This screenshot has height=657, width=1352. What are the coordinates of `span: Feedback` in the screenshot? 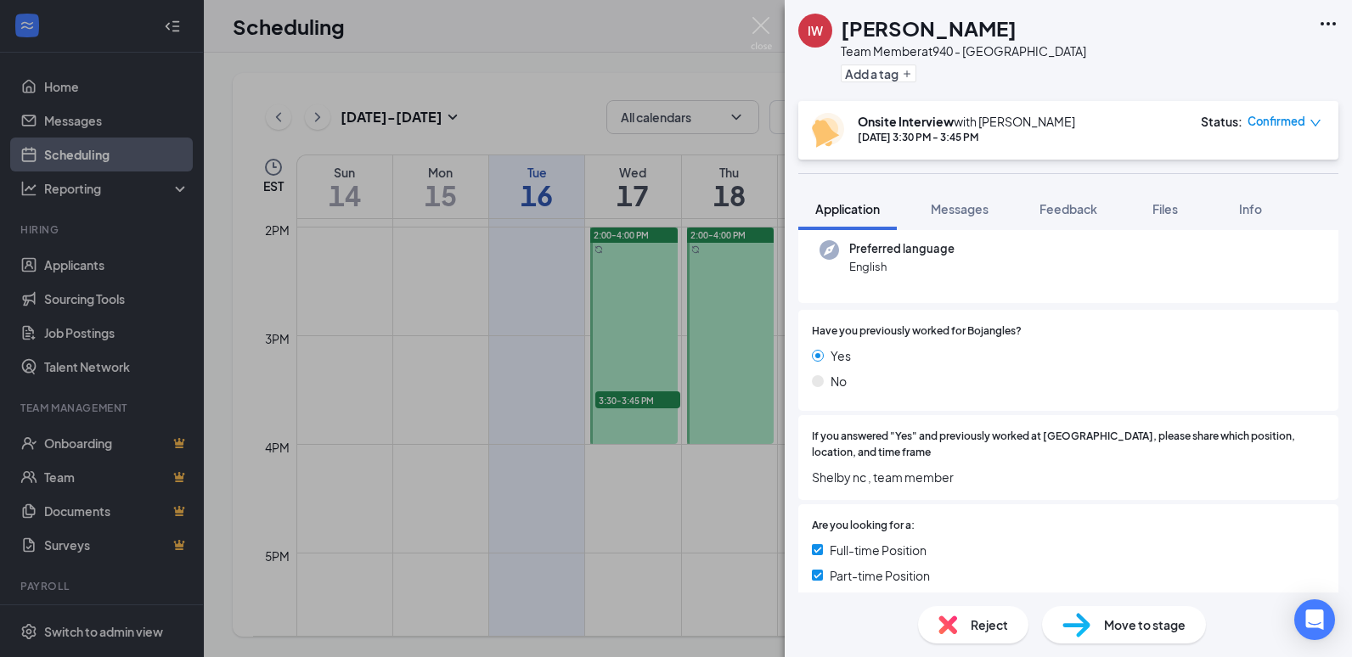 It's located at (1068, 209).